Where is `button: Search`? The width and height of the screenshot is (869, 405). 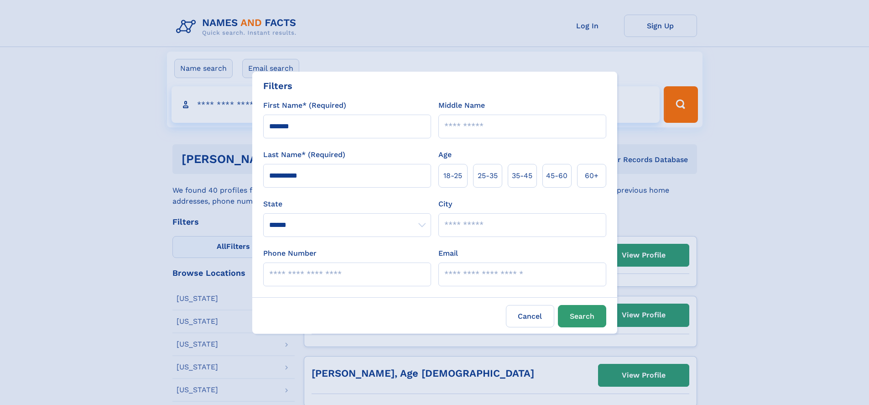 button: Search is located at coordinates (582, 316).